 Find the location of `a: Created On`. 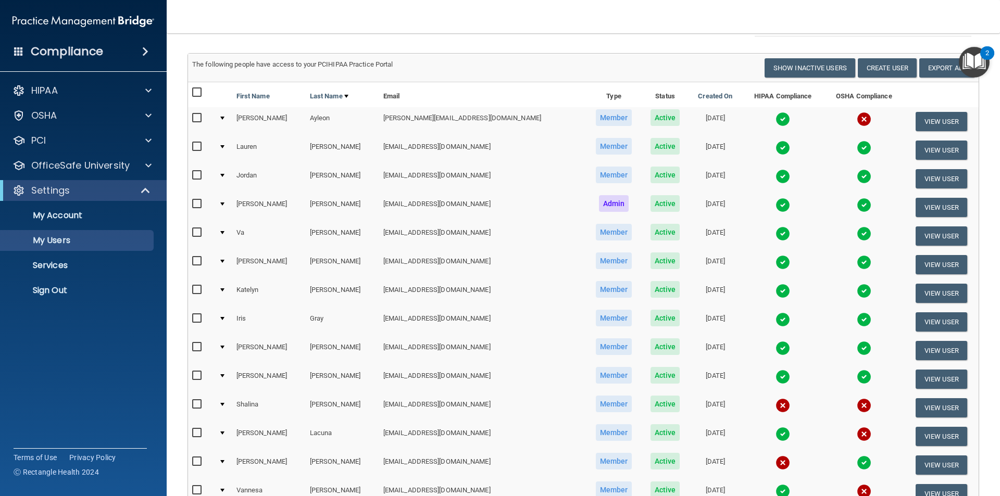

a: Created On is located at coordinates (715, 96).